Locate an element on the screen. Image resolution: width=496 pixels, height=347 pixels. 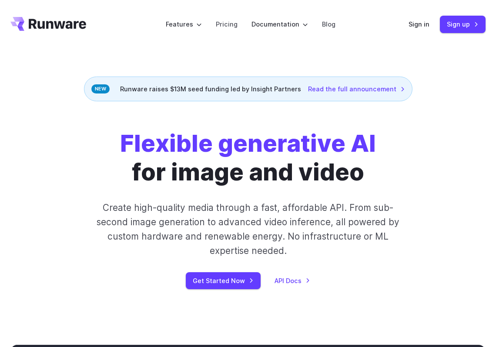
a: Go to / is located at coordinates (48, 24).